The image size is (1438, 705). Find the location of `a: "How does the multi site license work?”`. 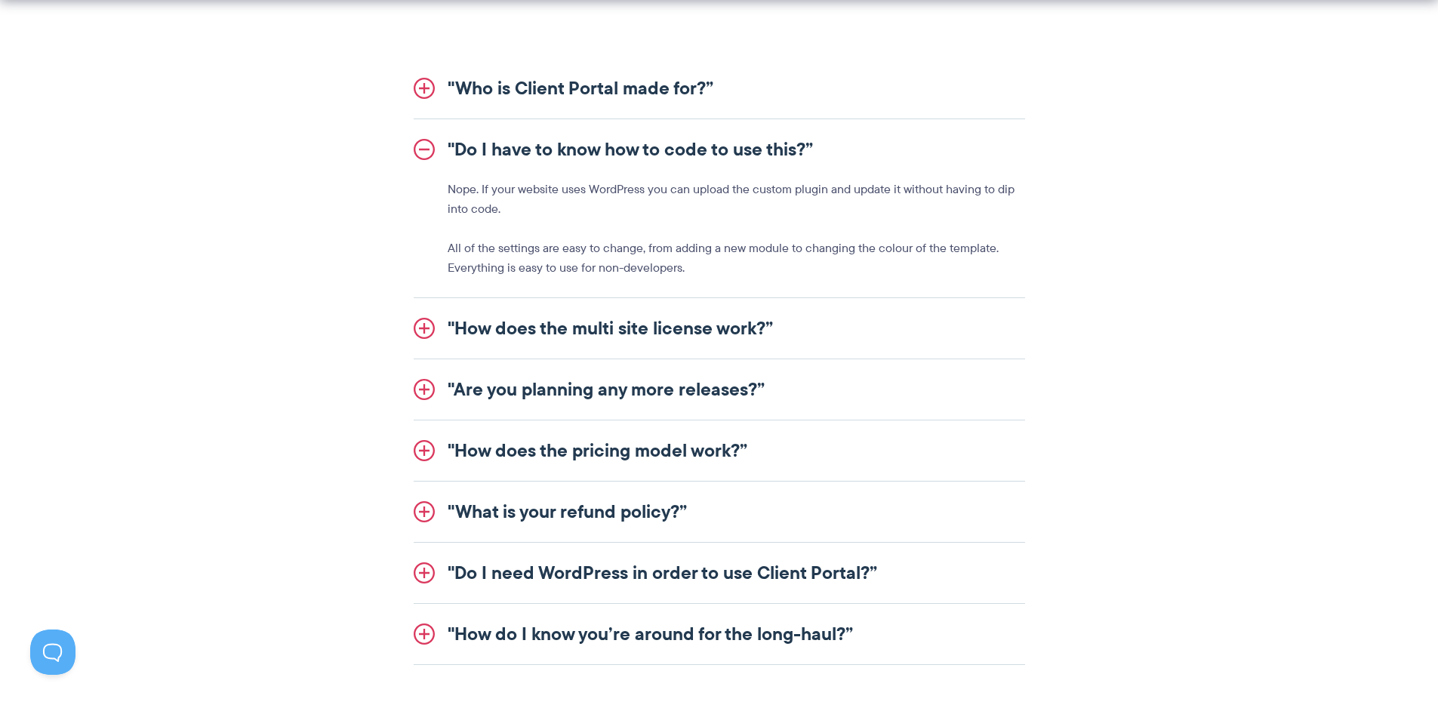

a: "How does the multi site license work?” is located at coordinates (719, 328).